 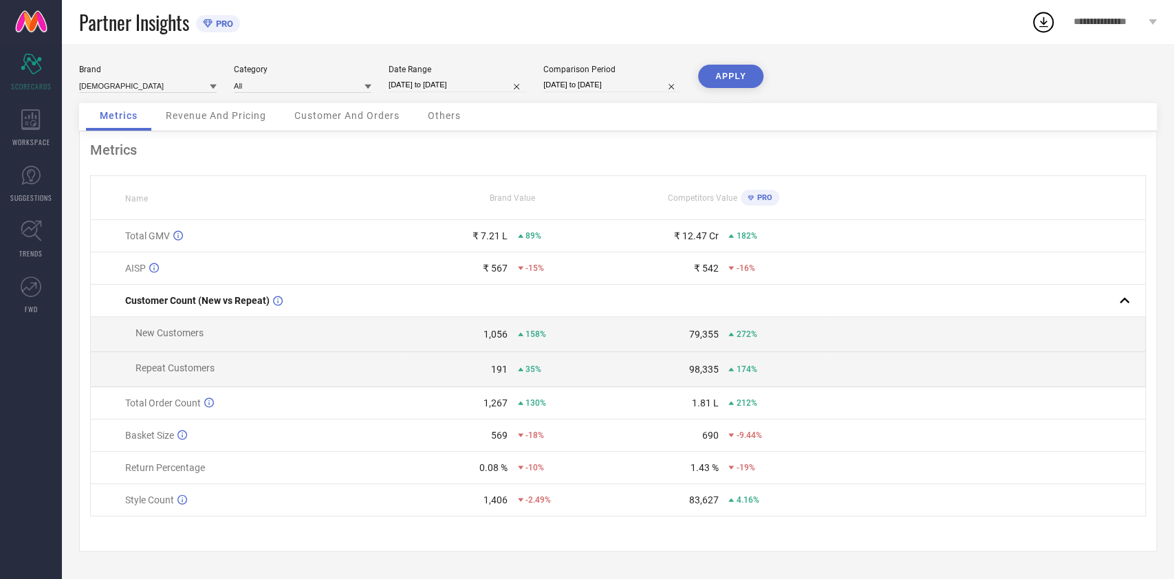 I want to click on div: 0.08 %, so click(x=493, y=468).